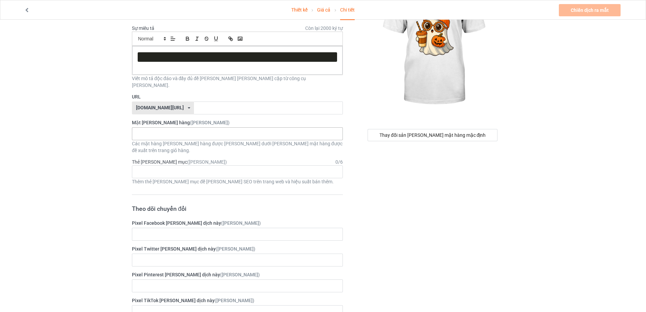 The image size is (646, 312). What do you see at coordinates (143, 28) in the screenshot?
I see `font: Sự miêu tả` at bounding box center [143, 28].